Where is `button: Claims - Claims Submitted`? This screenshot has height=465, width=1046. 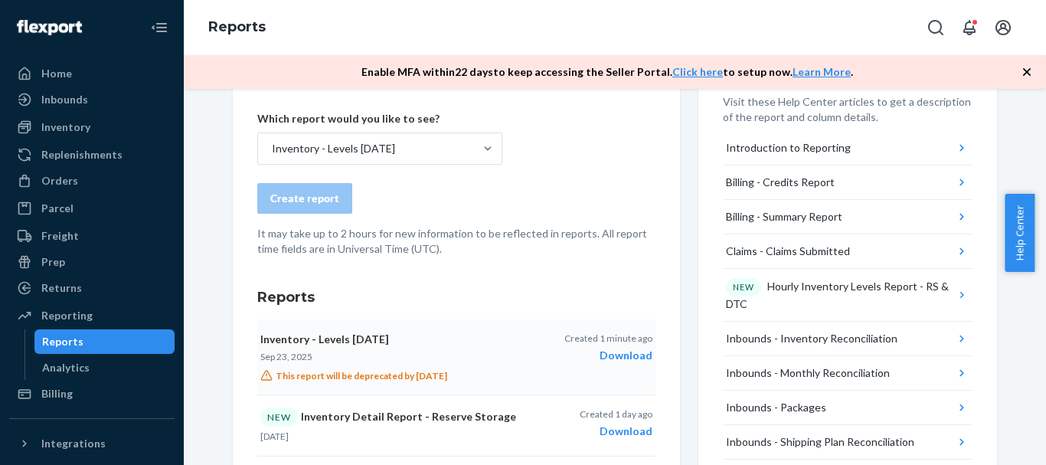 button: Claims - Claims Submitted is located at coordinates (848, 251).